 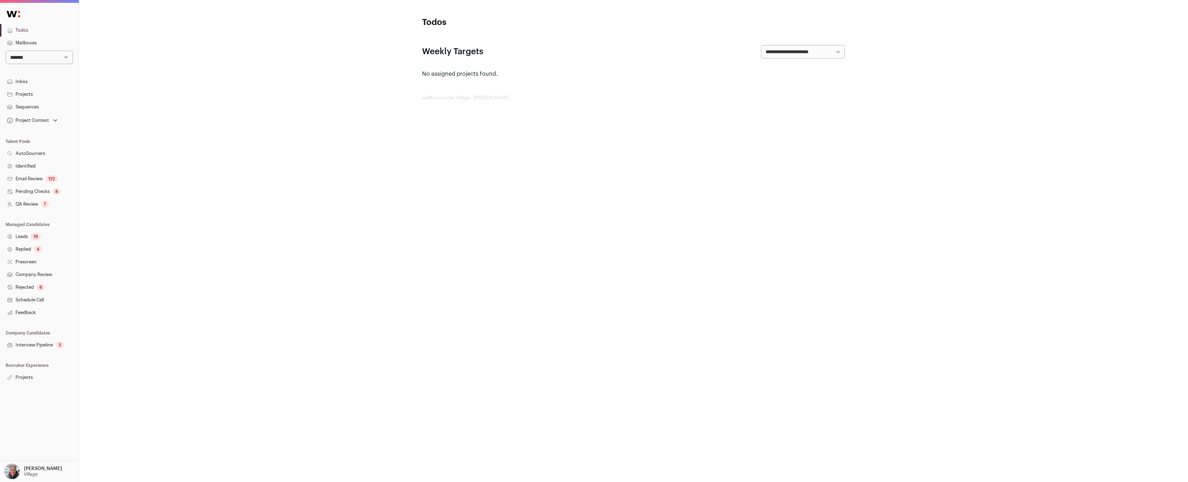 I want to click on div: 4, so click(x=38, y=249).